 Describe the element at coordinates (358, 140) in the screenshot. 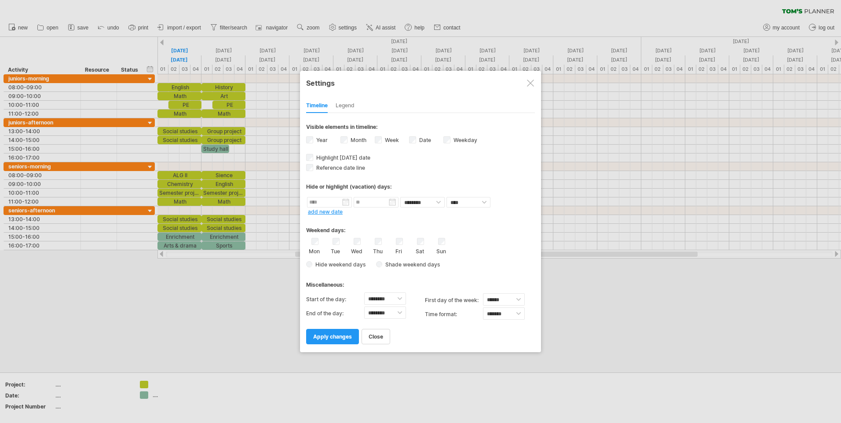

I see `label: Month` at that location.